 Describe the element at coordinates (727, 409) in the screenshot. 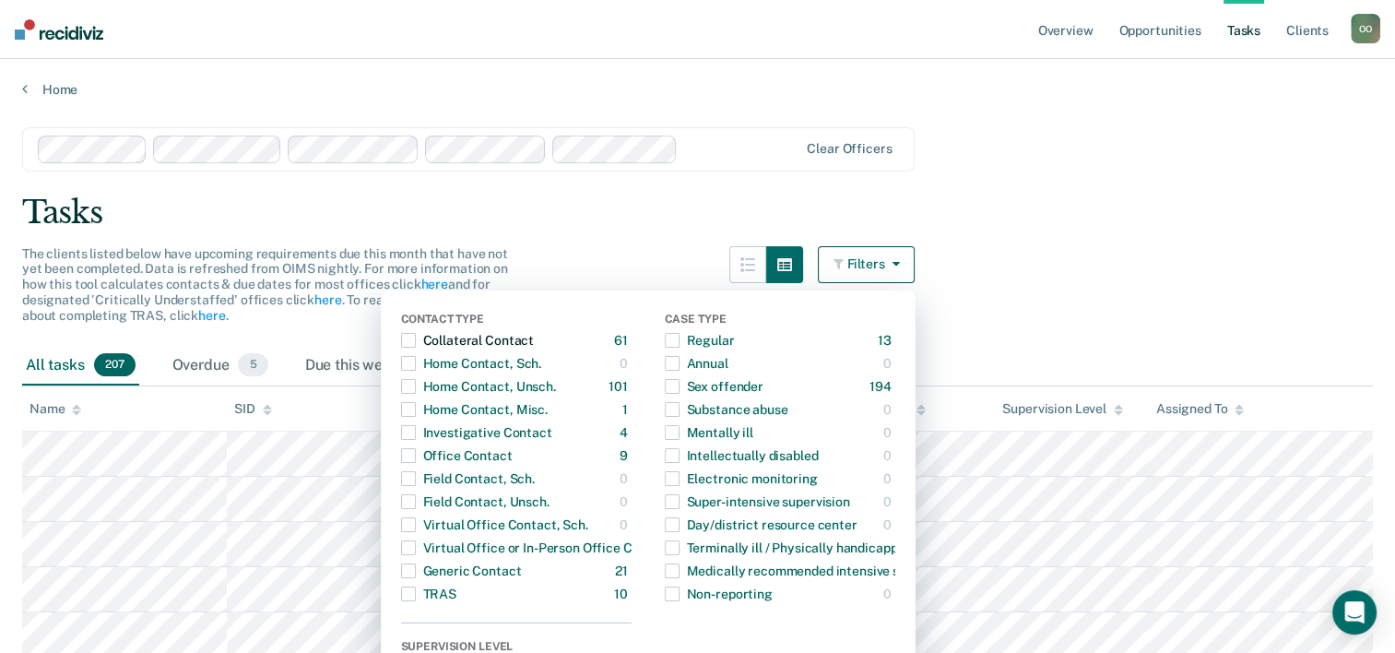

I see `div: Substance abuse` at that location.